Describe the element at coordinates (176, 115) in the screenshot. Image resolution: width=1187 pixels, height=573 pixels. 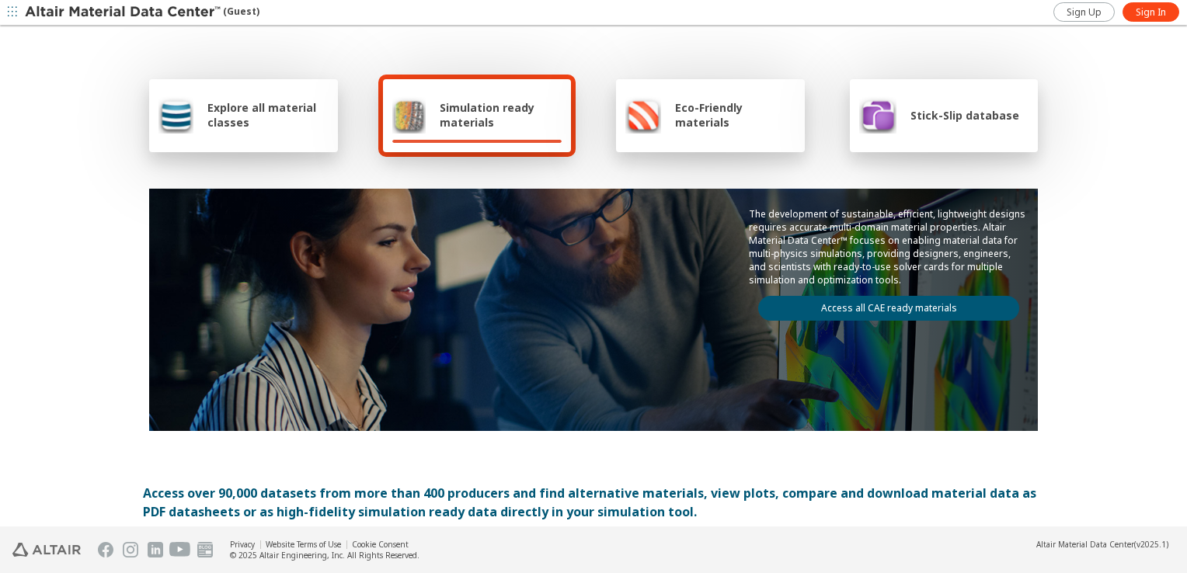
I see `img: Explore all material classes` at that location.